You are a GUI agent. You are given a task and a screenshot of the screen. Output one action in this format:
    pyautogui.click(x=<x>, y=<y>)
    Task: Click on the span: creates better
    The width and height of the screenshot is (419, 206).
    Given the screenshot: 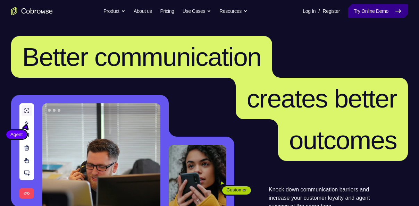 What is the action you would take?
    pyautogui.click(x=322, y=99)
    